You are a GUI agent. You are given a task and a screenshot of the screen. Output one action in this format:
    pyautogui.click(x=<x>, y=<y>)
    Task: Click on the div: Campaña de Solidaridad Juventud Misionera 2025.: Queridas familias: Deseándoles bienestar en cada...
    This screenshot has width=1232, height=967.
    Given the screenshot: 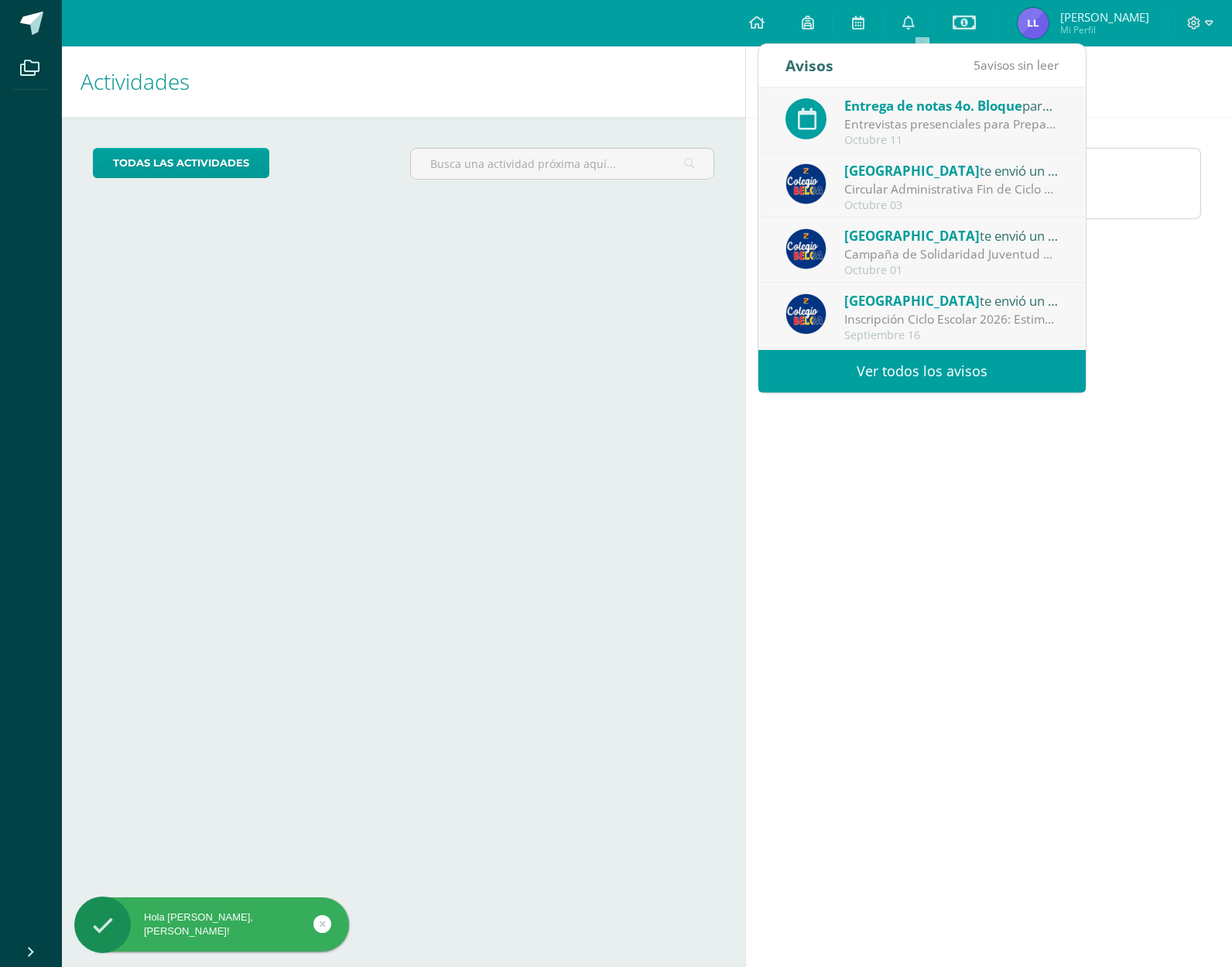 What is the action you would take?
    pyautogui.click(x=952, y=254)
    